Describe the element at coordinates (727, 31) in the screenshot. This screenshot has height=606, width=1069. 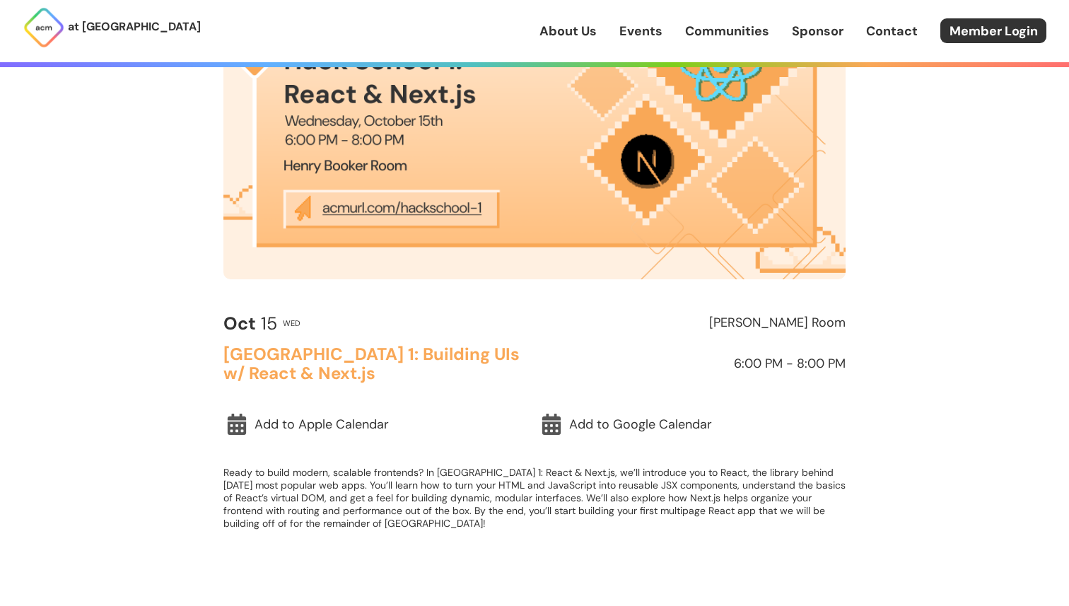
I see `a: Communities` at that location.